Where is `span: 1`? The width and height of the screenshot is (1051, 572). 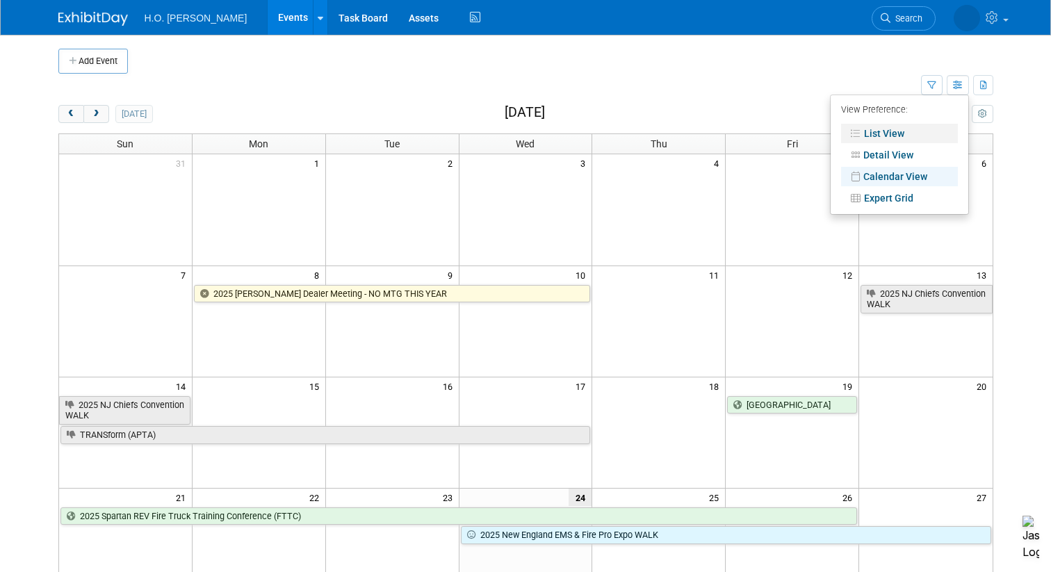 span: 1 is located at coordinates (319, 163).